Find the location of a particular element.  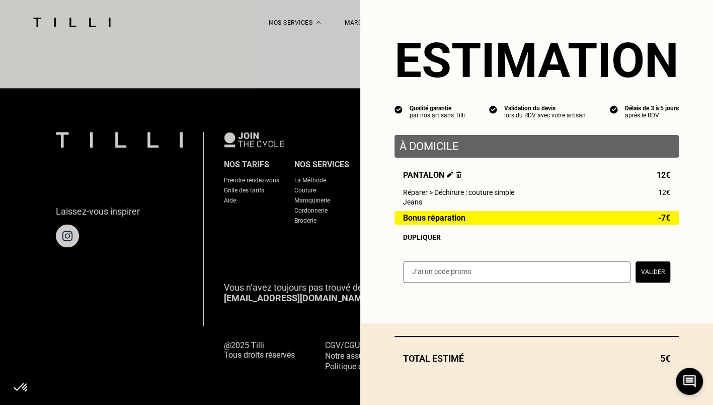

input: J‘ai un code promo is located at coordinates (517, 272).